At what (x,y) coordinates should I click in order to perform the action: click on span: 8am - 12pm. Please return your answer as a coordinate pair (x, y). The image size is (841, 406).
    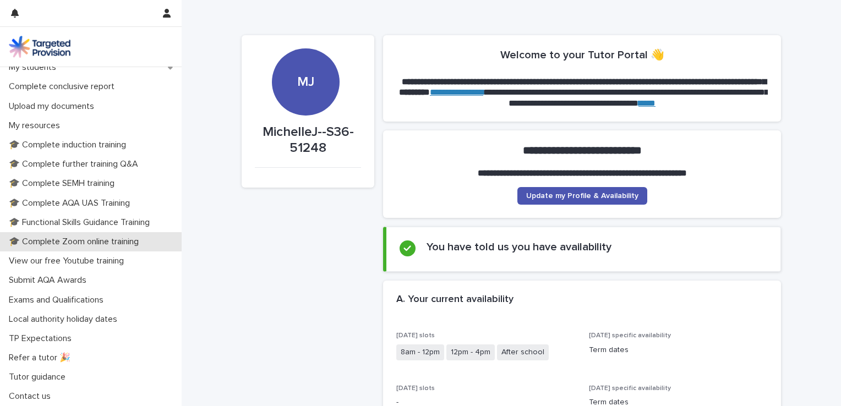
    Looking at the image, I should click on (420, 352).